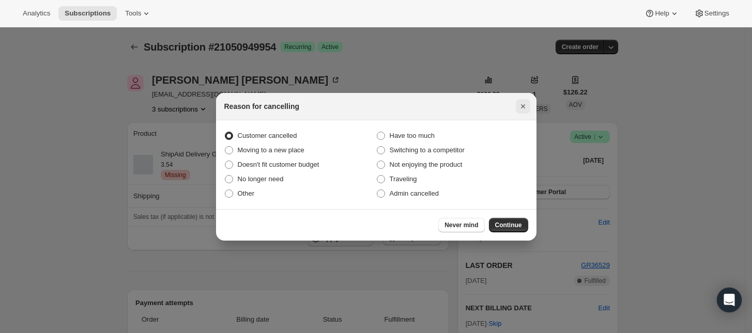  Describe the element at coordinates (523, 106) in the screenshot. I see `button: Close` at that location.